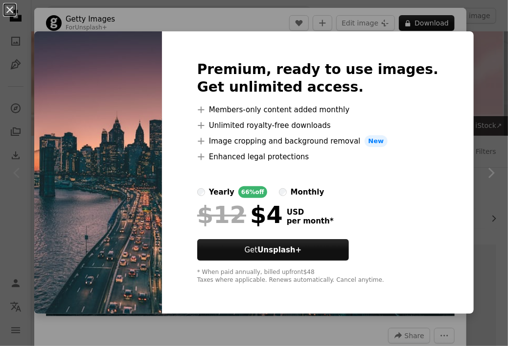  I want to click on button: GetUnsplash+, so click(273, 250).